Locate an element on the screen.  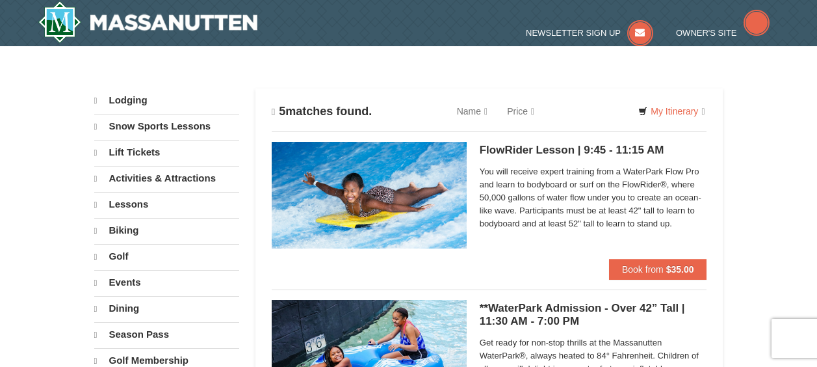
img: 6619917-216-363963c7.jpg is located at coordinates (369, 195).